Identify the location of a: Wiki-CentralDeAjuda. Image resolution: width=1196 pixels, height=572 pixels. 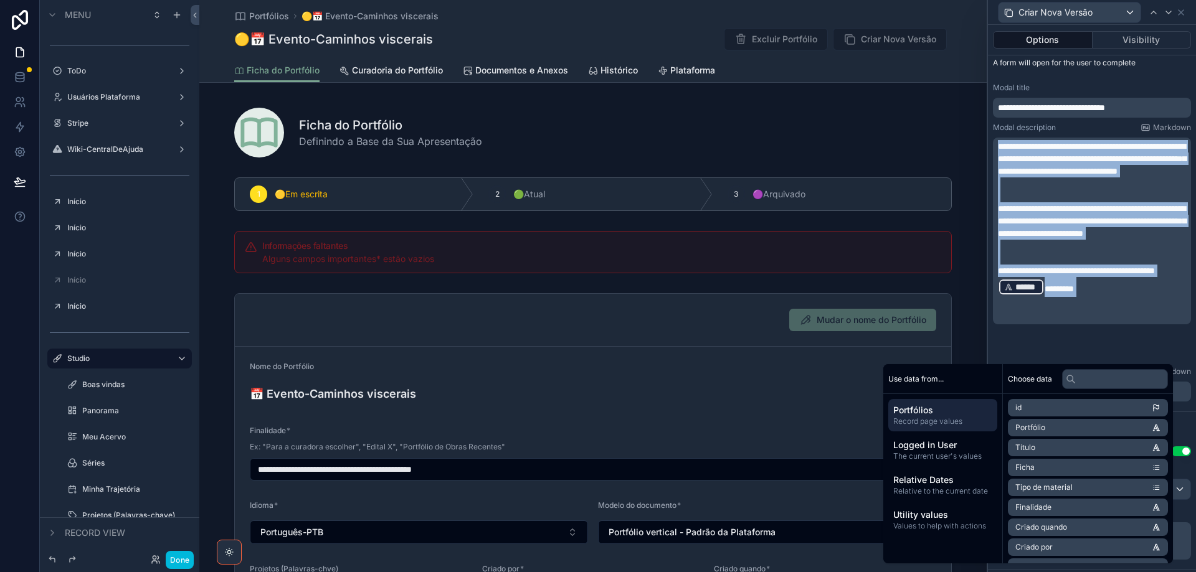
(117, 149).